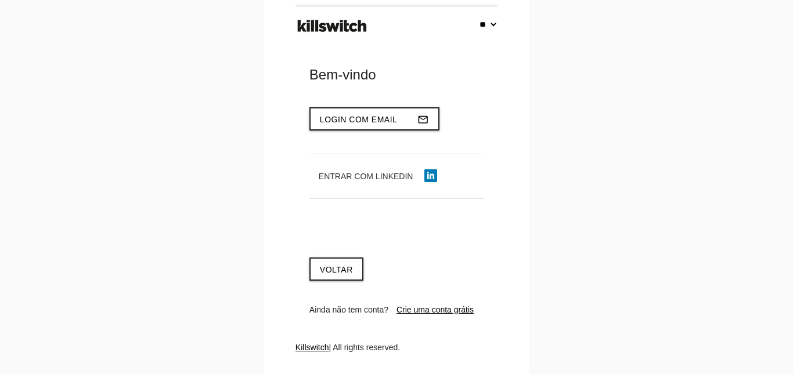 This screenshot has height=374, width=793. What do you see at coordinates (366, 176) in the screenshot?
I see `span: Entrar com LinkedIn` at bounding box center [366, 176].